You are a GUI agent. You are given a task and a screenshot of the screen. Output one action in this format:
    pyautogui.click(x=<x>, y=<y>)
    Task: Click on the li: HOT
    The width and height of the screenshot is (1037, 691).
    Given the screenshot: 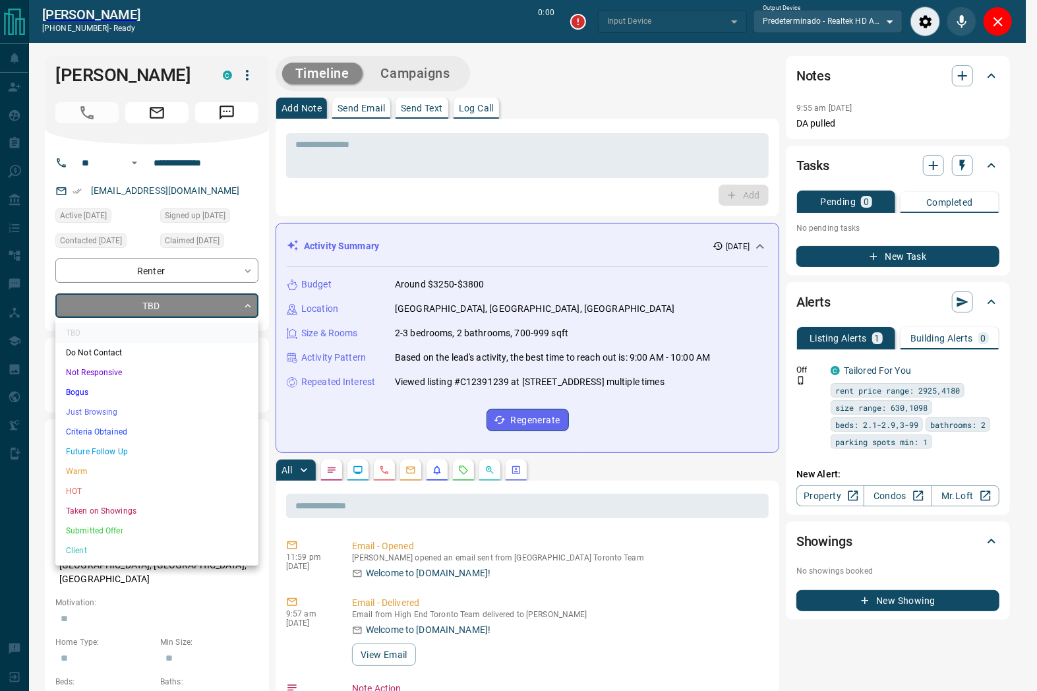 What is the action you would take?
    pyautogui.click(x=157, y=491)
    